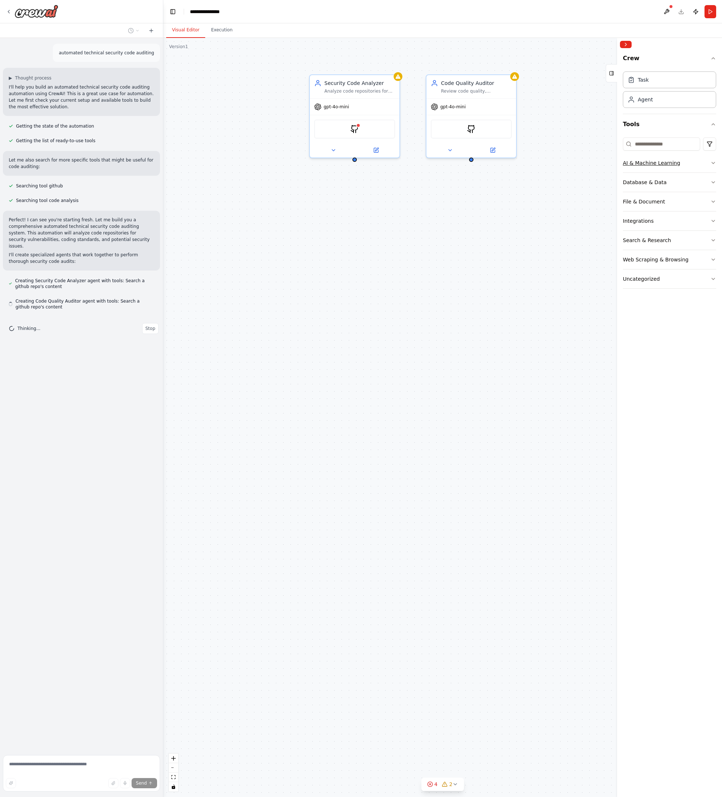 Image resolution: width=722 pixels, height=797 pixels. Describe the element at coordinates (30, 78) in the screenshot. I see `button: ▶Thought process` at that location.